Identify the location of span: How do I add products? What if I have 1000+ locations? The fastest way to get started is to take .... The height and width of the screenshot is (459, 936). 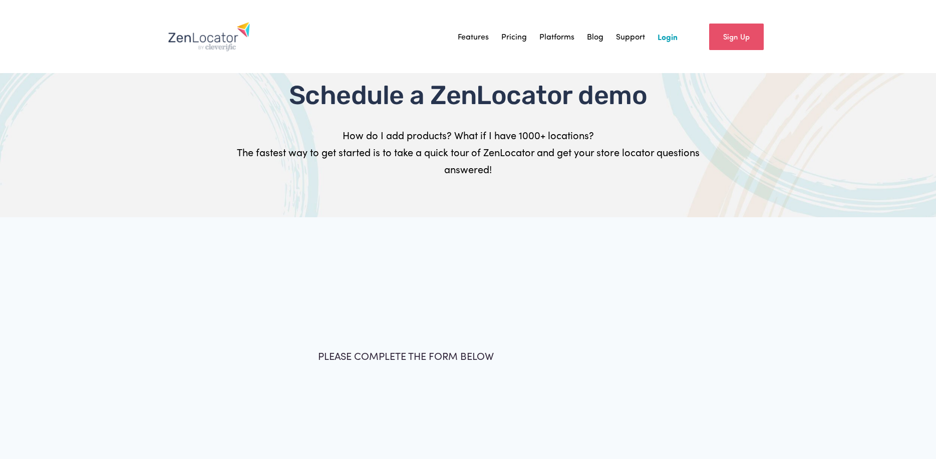
(469, 152).